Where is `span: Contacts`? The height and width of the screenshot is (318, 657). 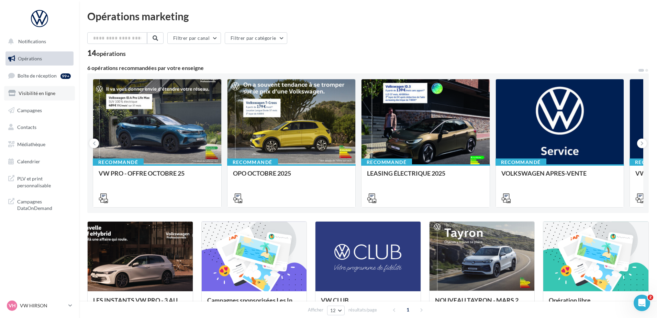 span: Contacts is located at coordinates (27, 127).